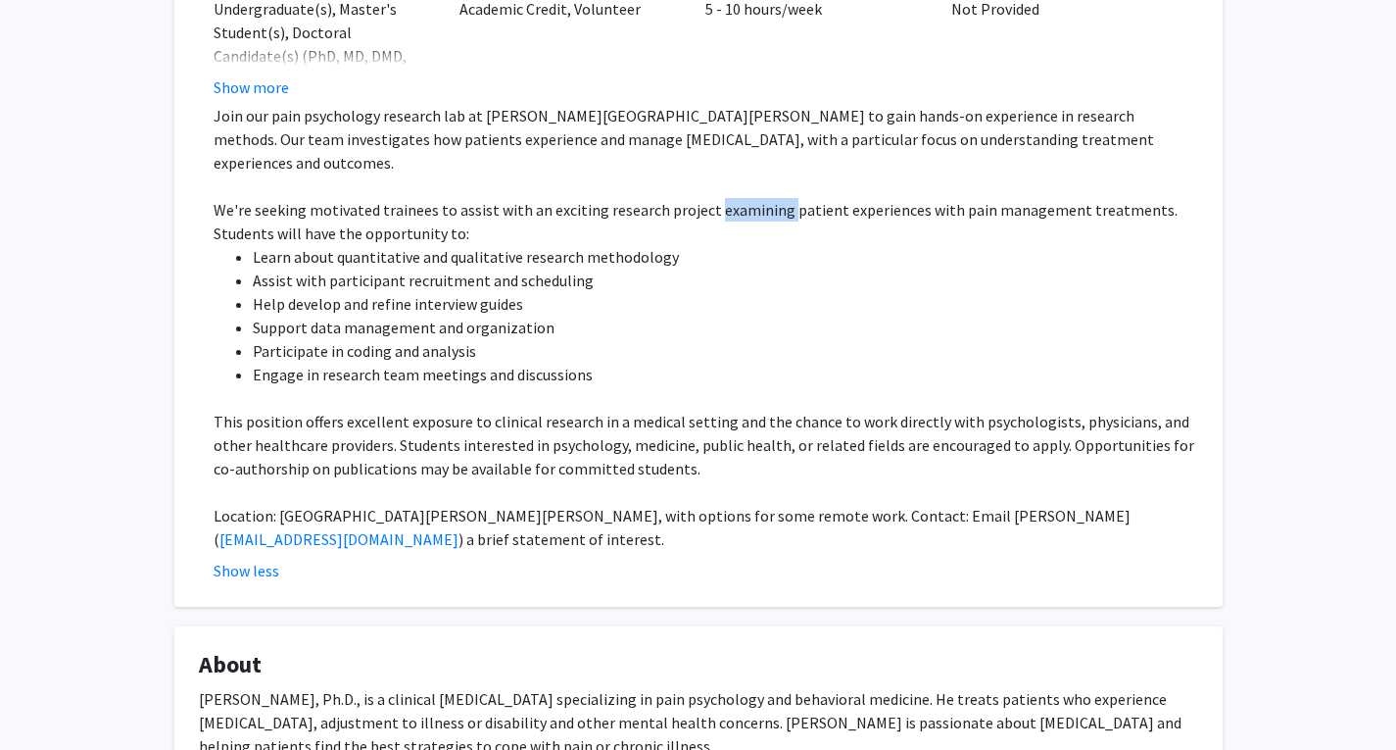 The image size is (1396, 750). What do you see at coordinates (705, 221) in the screenshot?
I see `p: We're seeking motivated trainees to assist with an exciting research project examining patient ex...` at bounding box center [705, 221].